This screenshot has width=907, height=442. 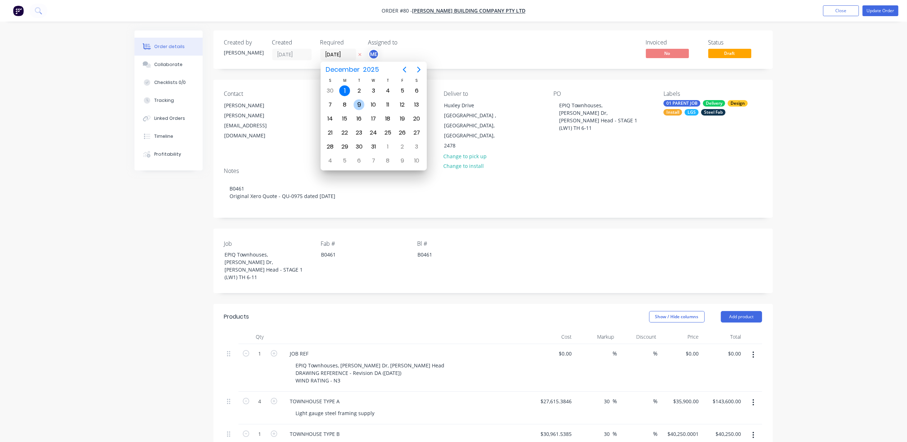 I want to click on div: Markup, so click(x=596, y=337).